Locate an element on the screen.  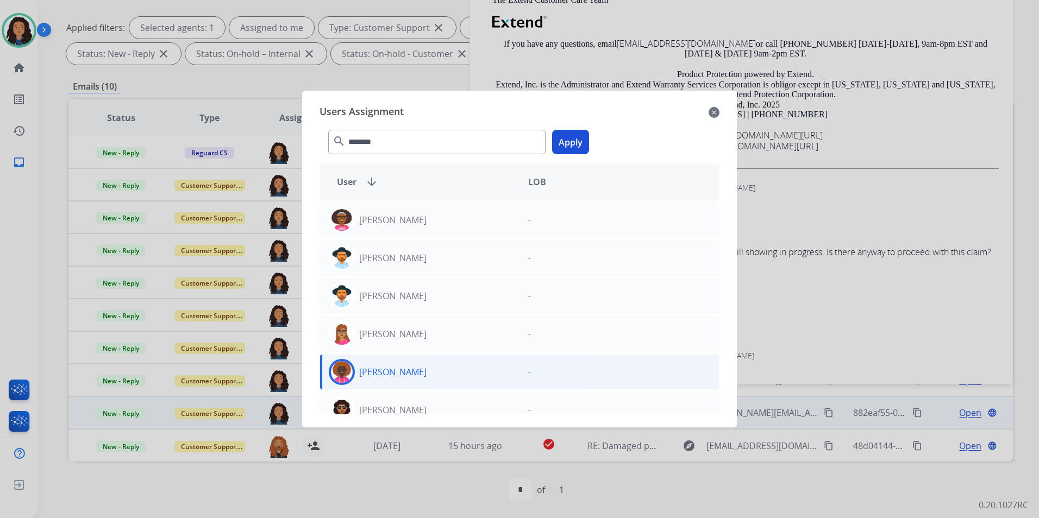
span: Users Assignment is located at coordinates (361, 112).